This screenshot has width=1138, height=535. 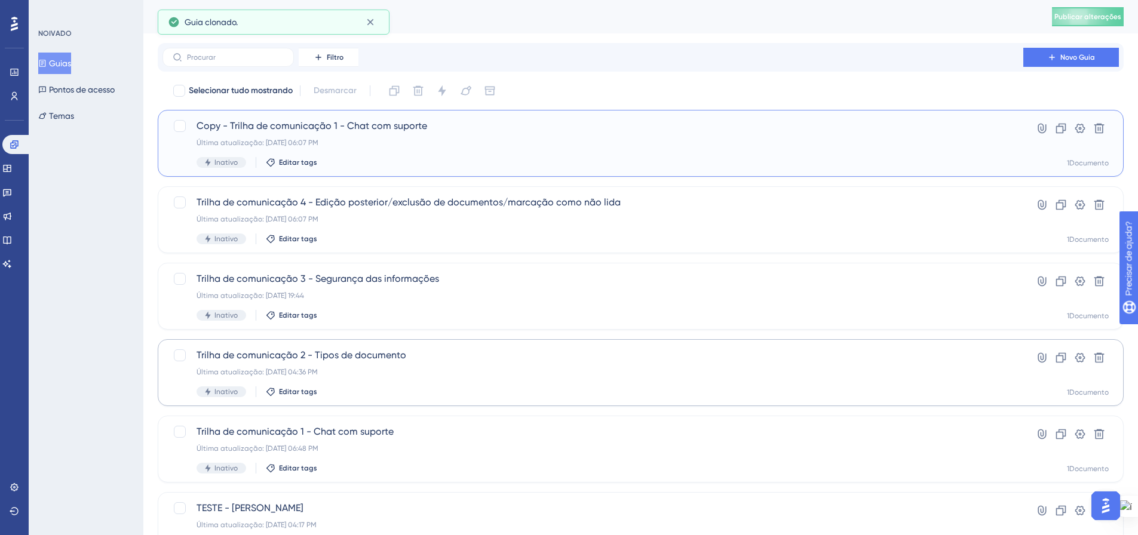 What do you see at coordinates (1077, 57) in the screenshot?
I see `font: Novo Guia` at bounding box center [1077, 57].